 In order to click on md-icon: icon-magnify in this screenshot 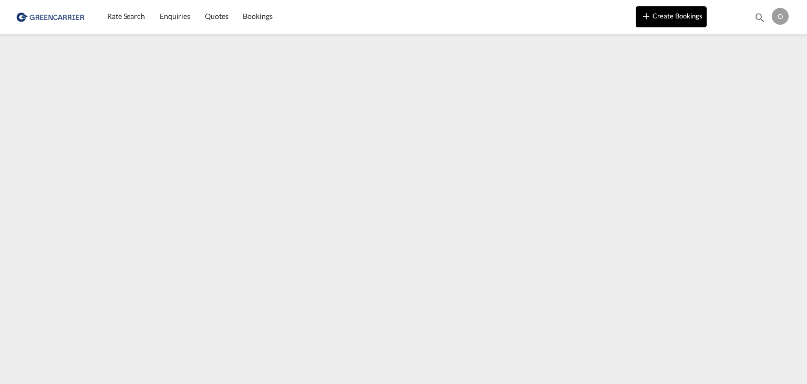, I will do `click(760, 17)`.